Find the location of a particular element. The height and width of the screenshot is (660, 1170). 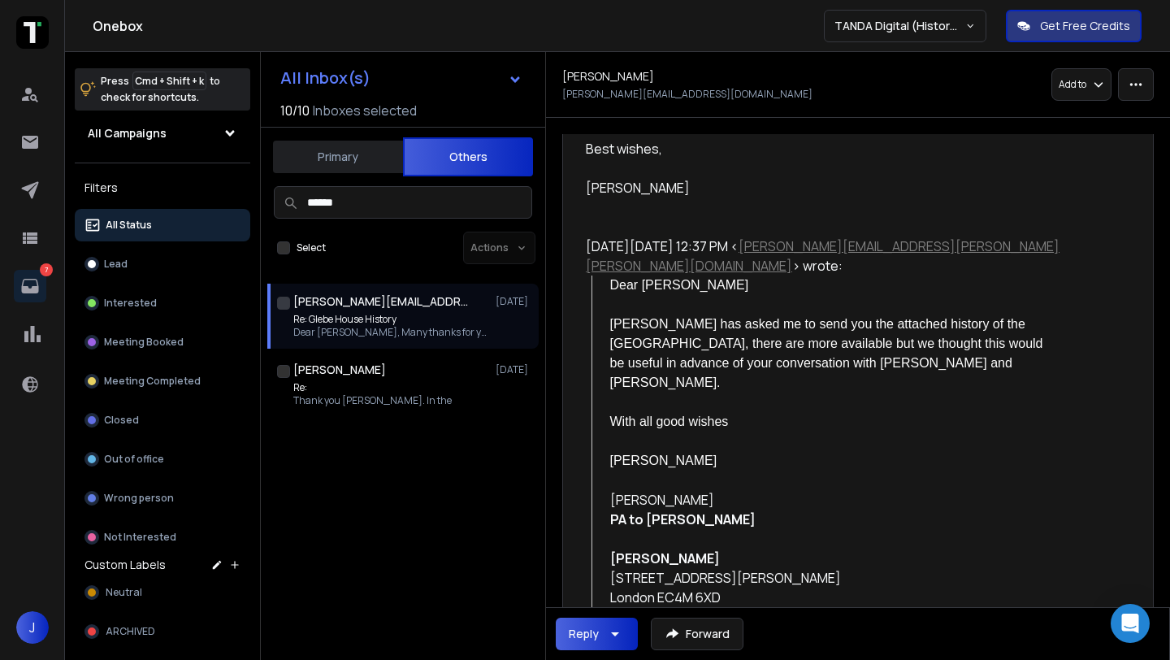

h1: All Inbox(s) is located at coordinates (325, 78).